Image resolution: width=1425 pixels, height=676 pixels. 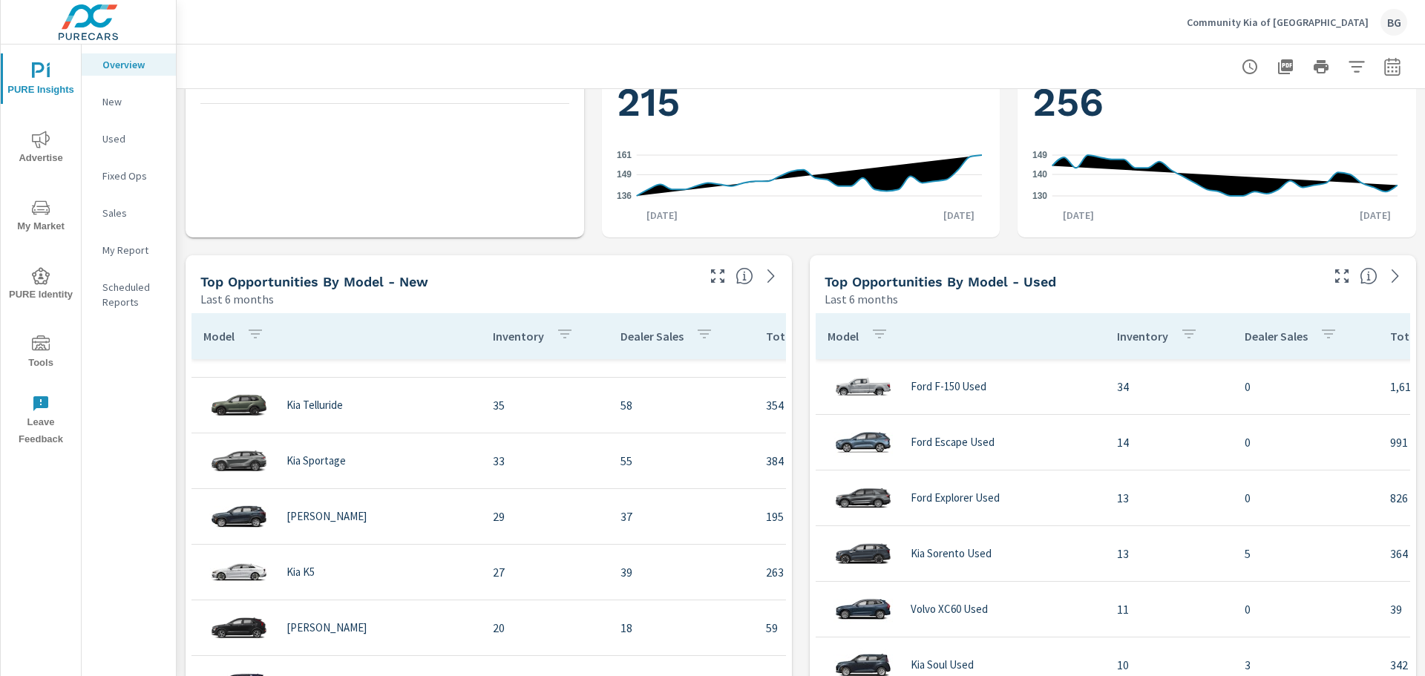 What do you see at coordinates (133, 65) in the screenshot?
I see `p: Overview` at bounding box center [133, 65].